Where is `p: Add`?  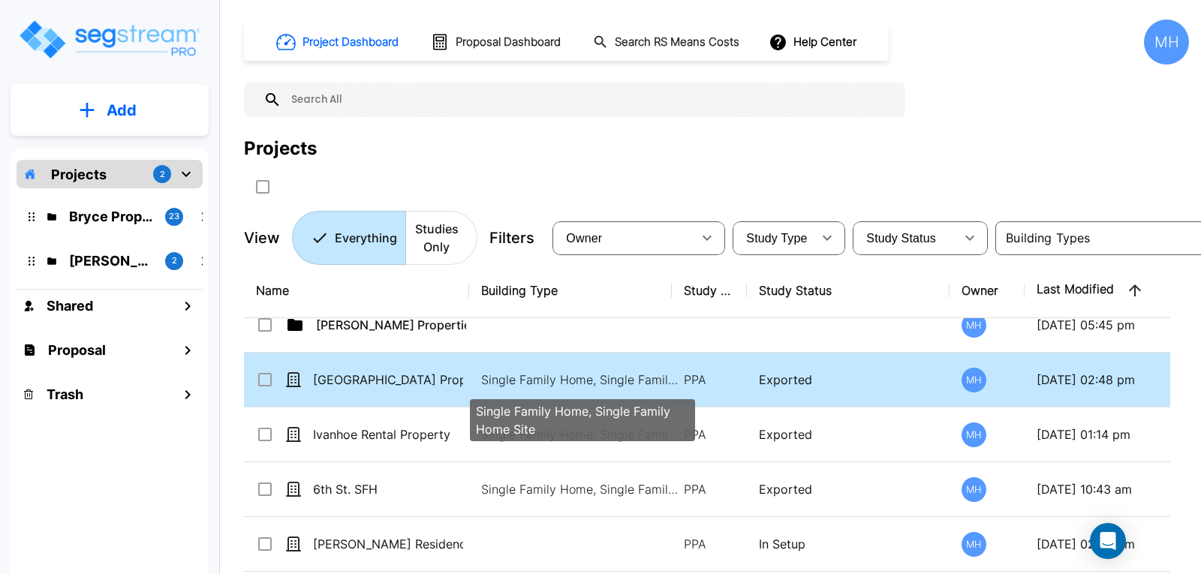 p: Add is located at coordinates (122, 110).